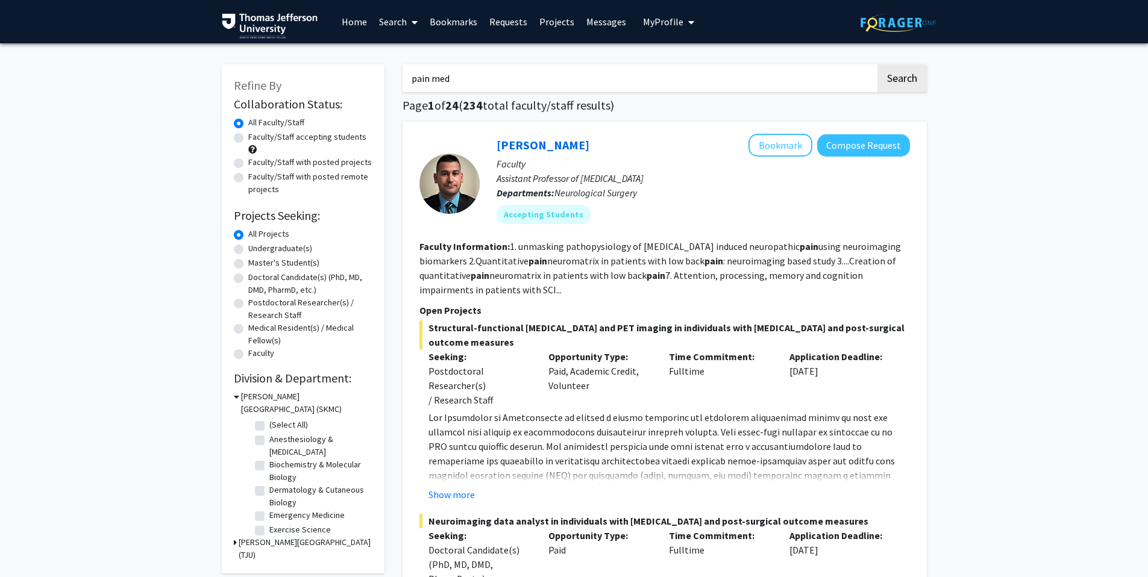 This screenshot has height=577, width=1148. I want to click on h2: Division & Department:, so click(303, 378).